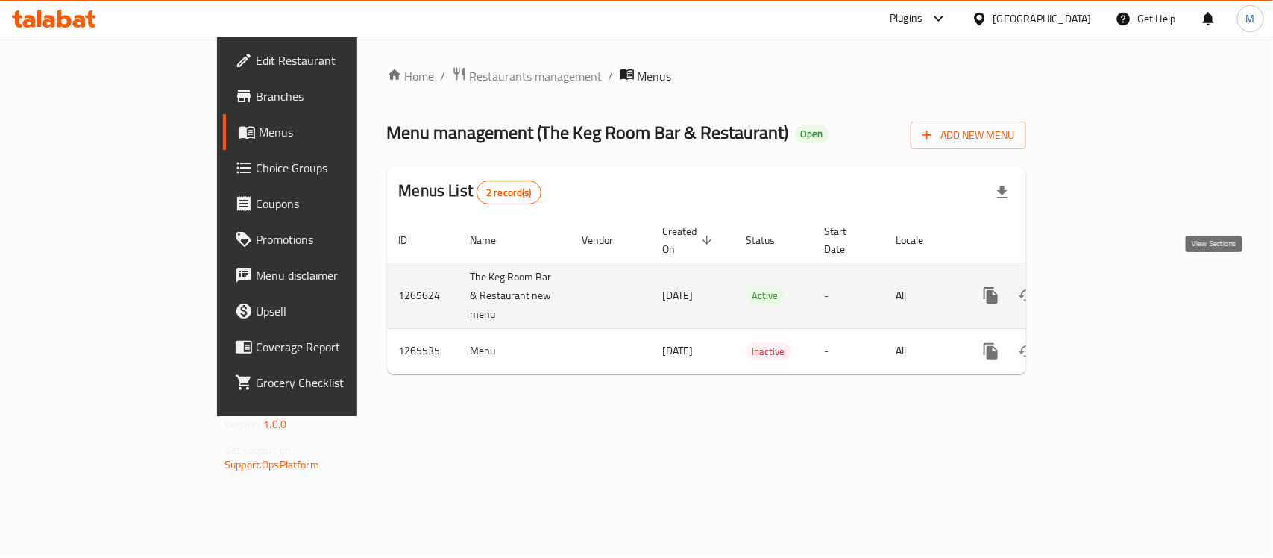  What do you see at coordinates (326, 275) in the screenshot?
I see `a: Menu disclaimer` at bounding box center [326, 275].